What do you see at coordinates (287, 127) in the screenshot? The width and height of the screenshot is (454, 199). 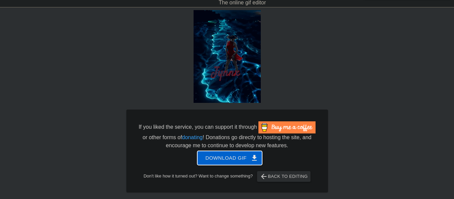 I see `img: Buy Me A Coffee` at bounding box center [287, 127].